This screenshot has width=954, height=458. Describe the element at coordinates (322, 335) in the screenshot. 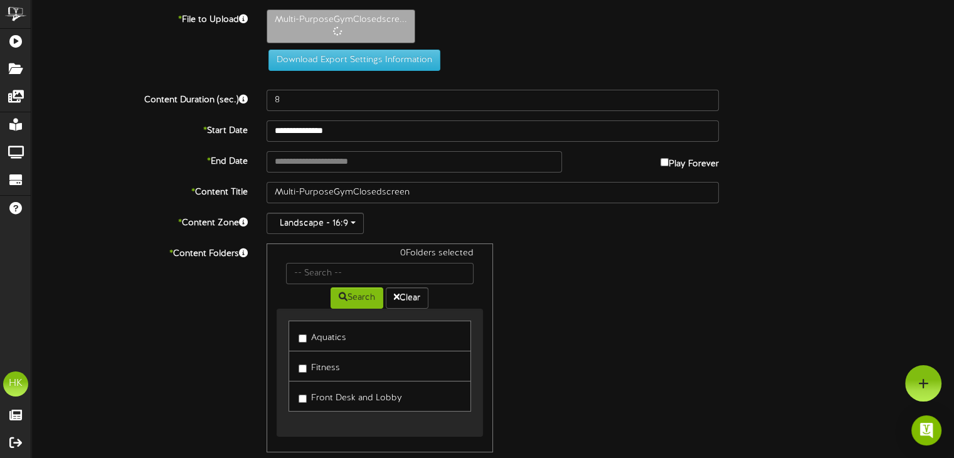

I see `label: Aquatics` at that location.